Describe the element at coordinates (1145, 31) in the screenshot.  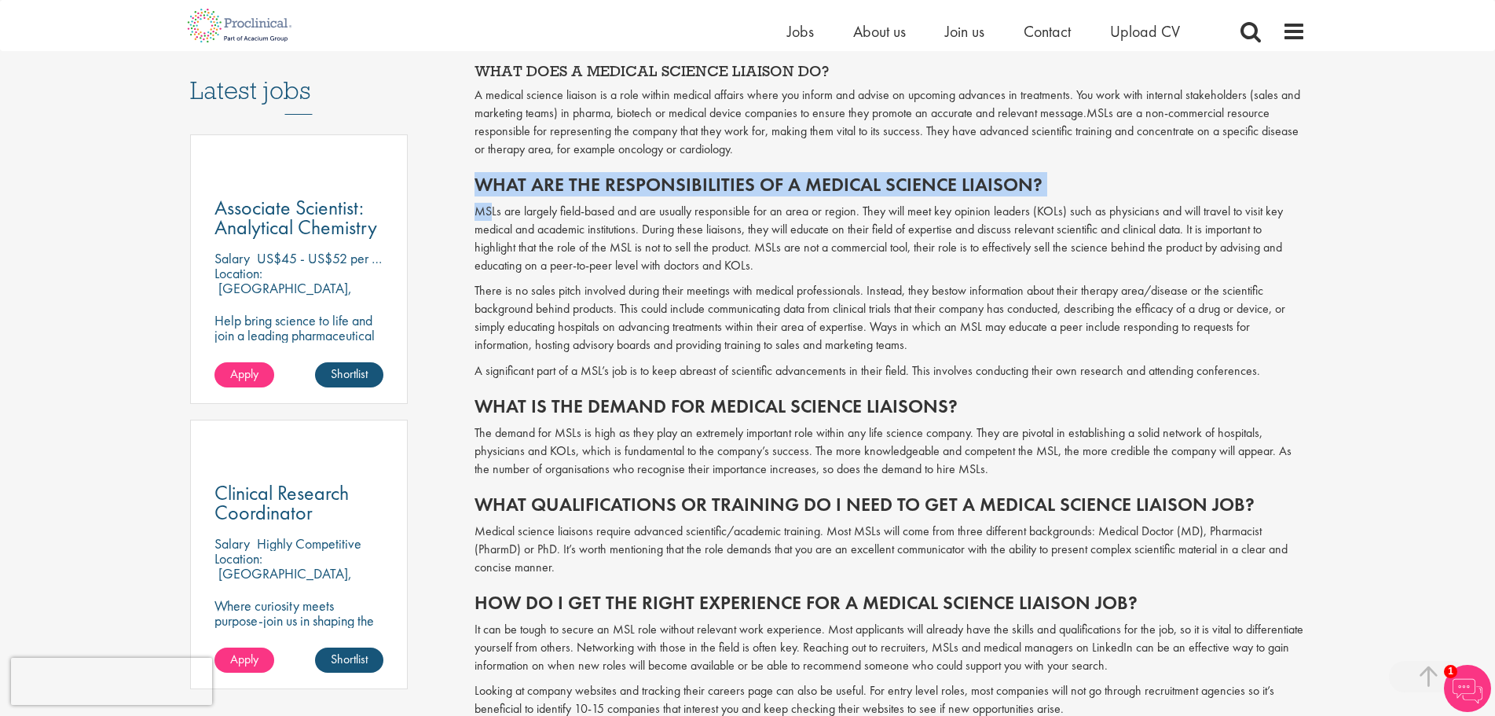
I see `a: Upload CV` at that location.